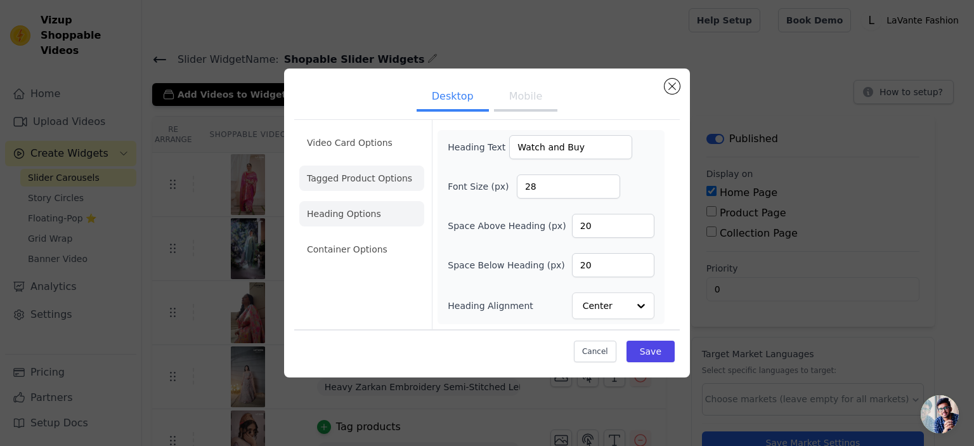  Describe the element at coordinates (651, 351) in the screenshot. I see `button: Save` at that location.